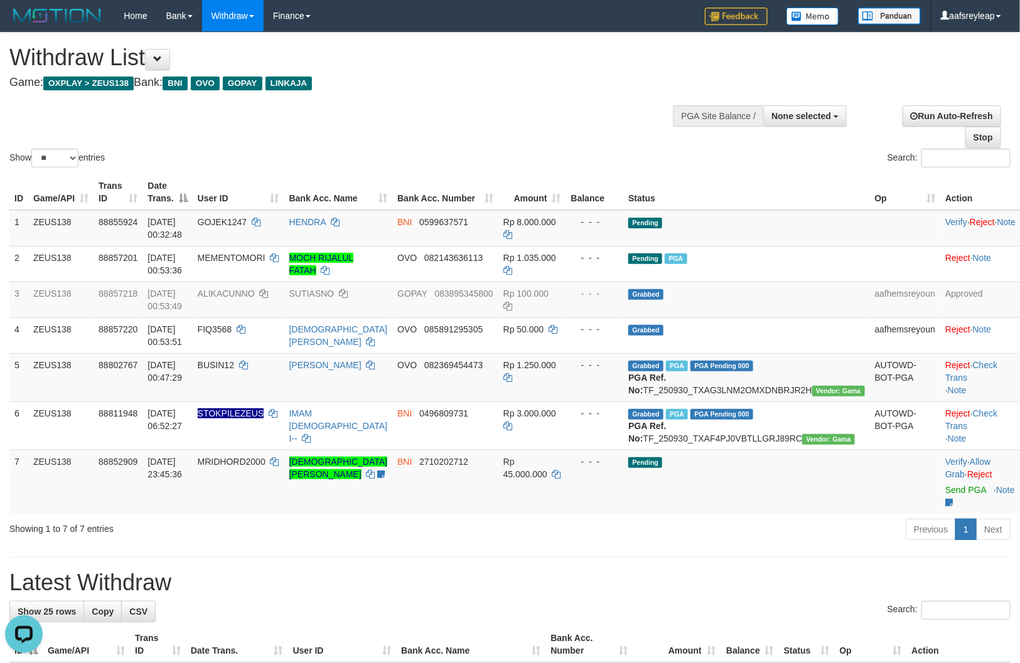 The height and width of the screenshot is (663, 1020). Describe the element at coordinates (118, 258) in the screenshot. I see `span: 88857201` at that location.